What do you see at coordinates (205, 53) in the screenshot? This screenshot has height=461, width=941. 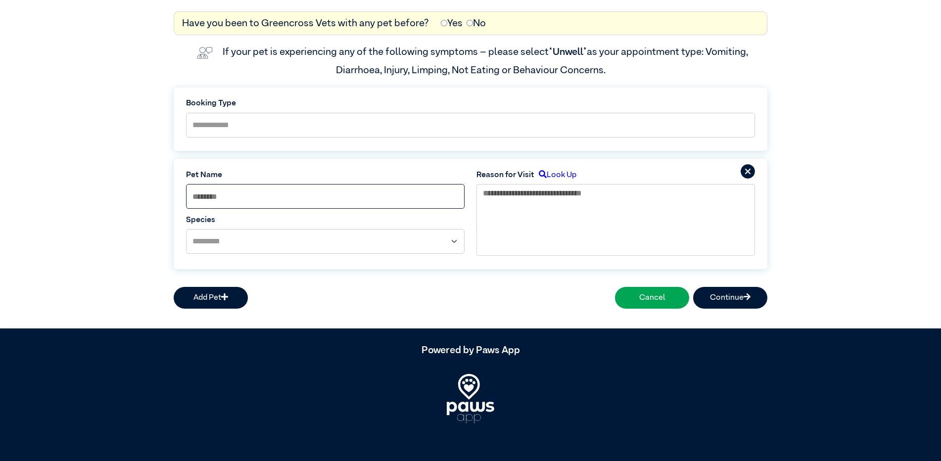 I see `img: vet` at bounding box center [205, 53].